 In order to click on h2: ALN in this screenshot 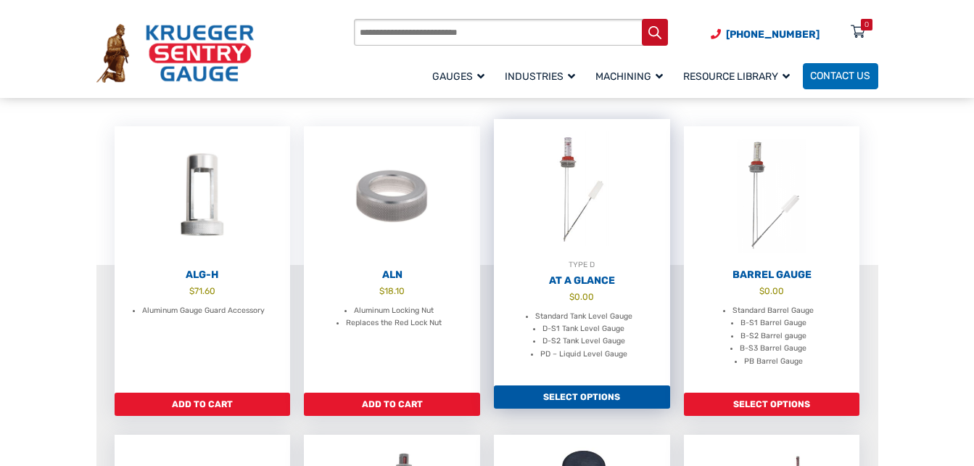, I will do `click(392, 275)`.